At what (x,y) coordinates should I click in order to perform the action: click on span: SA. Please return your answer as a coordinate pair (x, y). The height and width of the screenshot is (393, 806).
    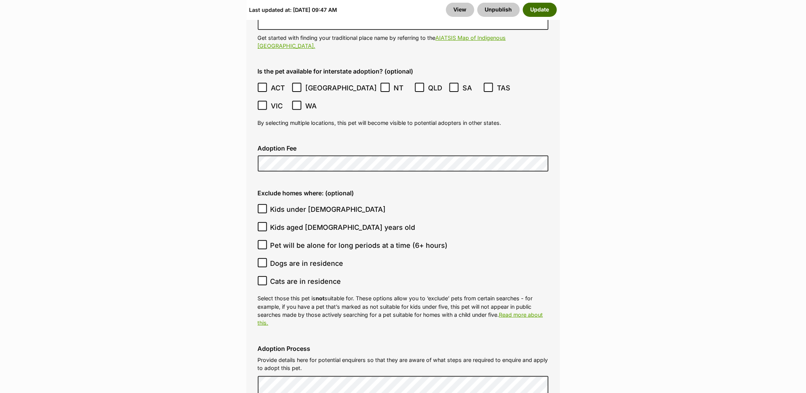
    Looking at the image, I should click on (471, 88).